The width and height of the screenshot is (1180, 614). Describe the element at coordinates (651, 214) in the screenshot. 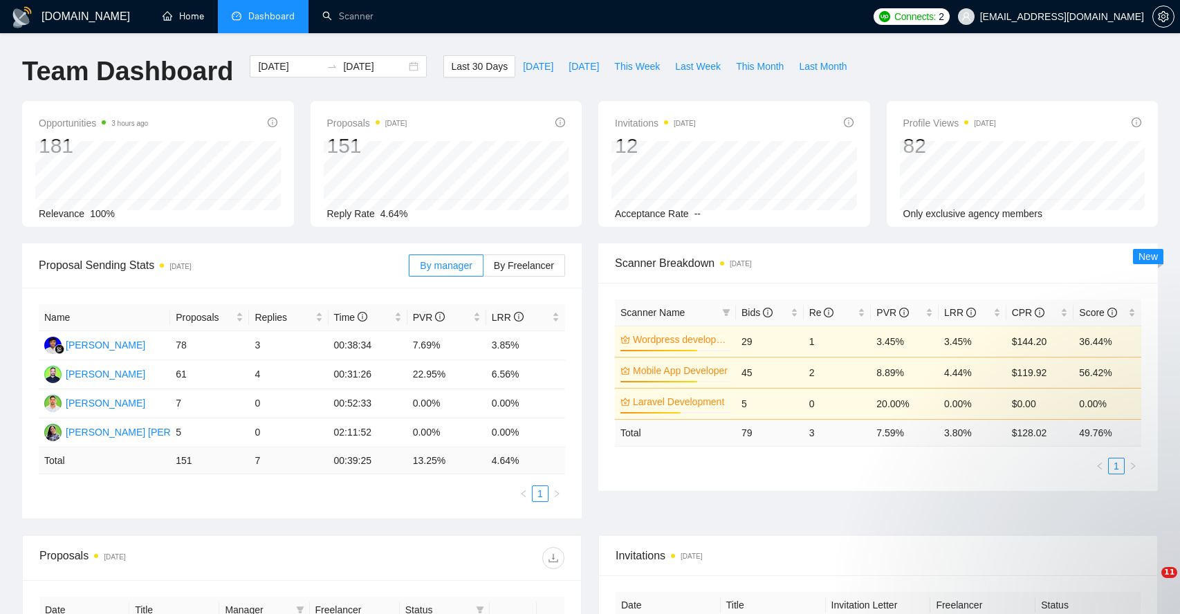

I see `span: Acceptance Rate` at that location.